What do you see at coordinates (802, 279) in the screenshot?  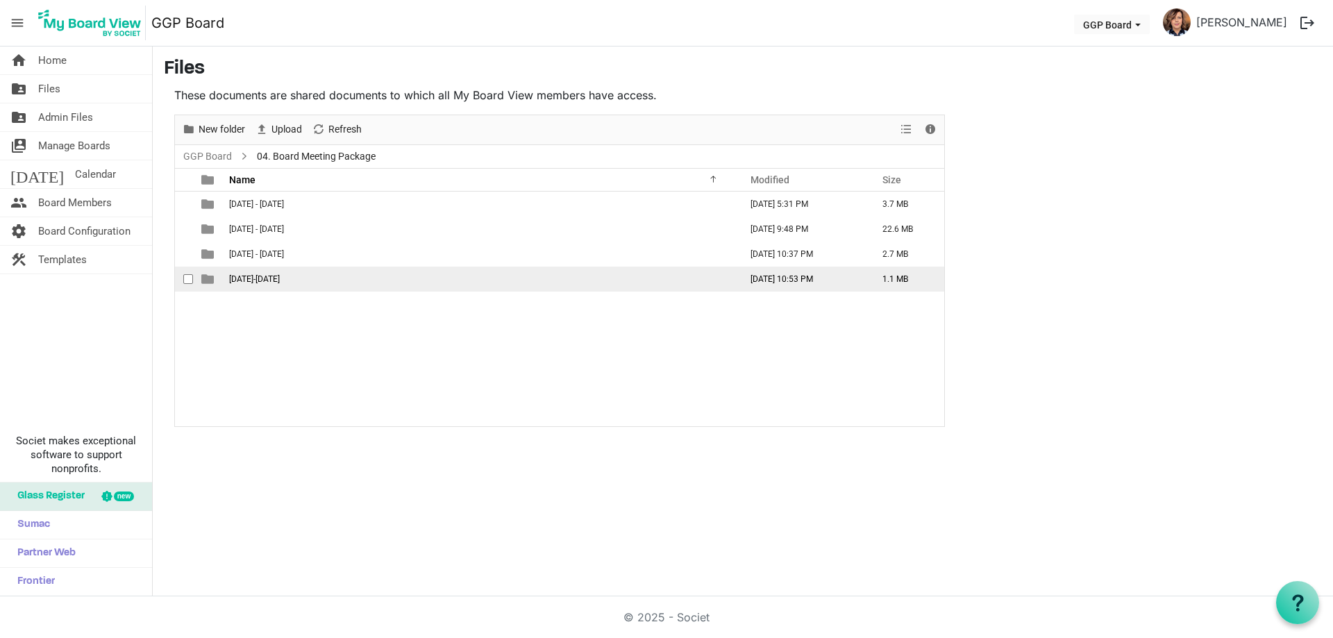 I see `td: September 03, 2025 10:53 PM column header Modified` at bounding box center [802, 279].